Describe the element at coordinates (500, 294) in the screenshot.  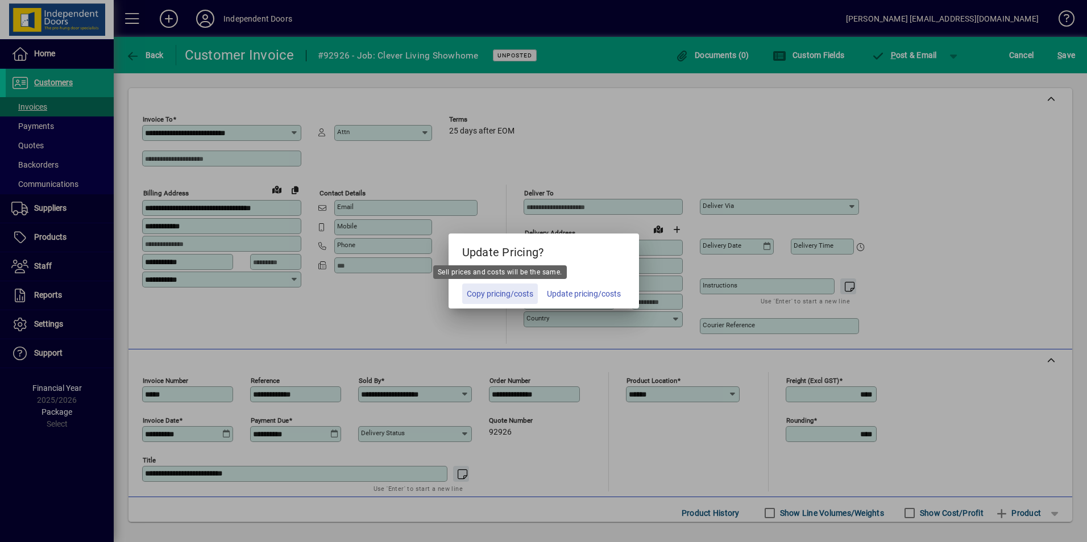
I see `span: Copy pricing/costs` at that location.